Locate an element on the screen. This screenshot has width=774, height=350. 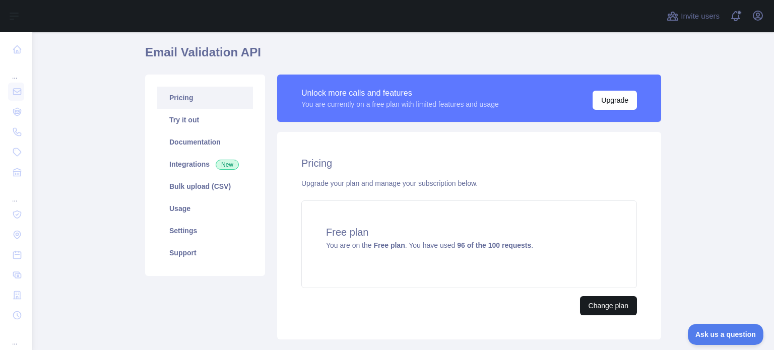
a: Support is located at coordinates (205, 253).